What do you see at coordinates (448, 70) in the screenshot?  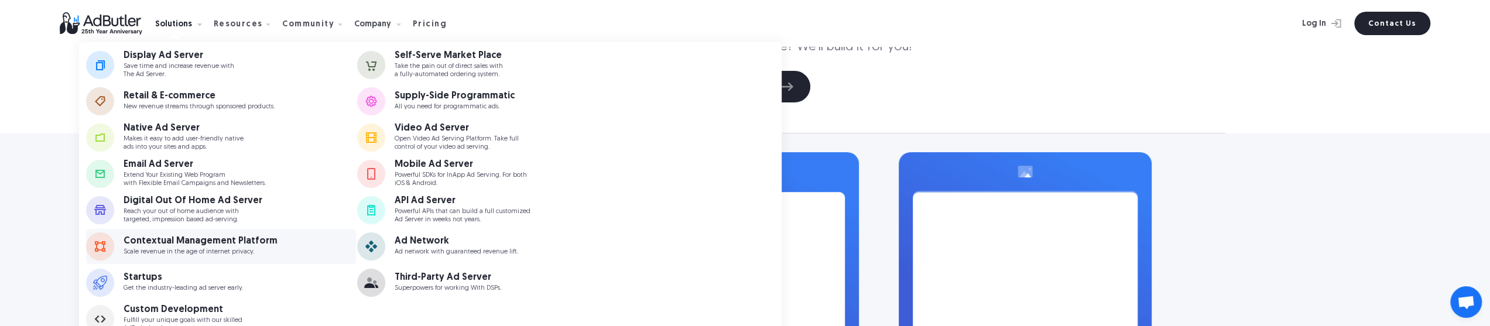 I see `p: Take the pain out of direct sales with a fully-automated ordering system.` at bounding box center [448, 70].